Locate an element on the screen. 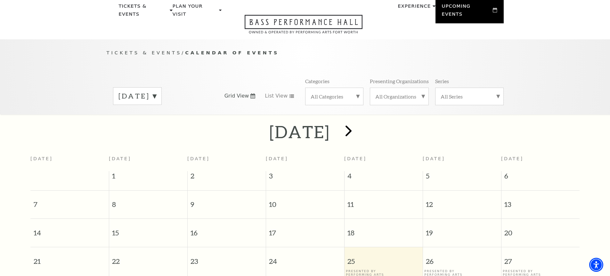 This screenshot has height=276, width=610. span: 17 is located at coordinates (305, 230).